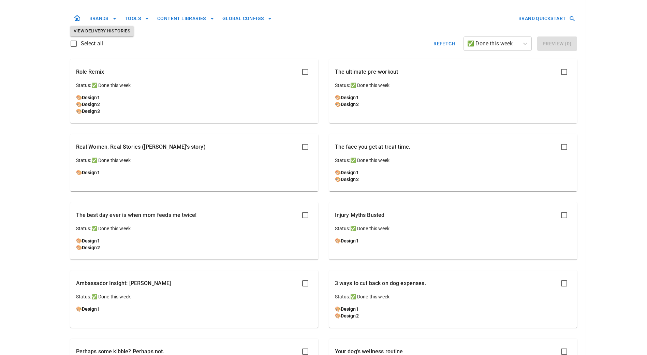 This screenshot has width=647, height=355. I want to click on button: CONTENT LIBRARIES, so click(186, 18).